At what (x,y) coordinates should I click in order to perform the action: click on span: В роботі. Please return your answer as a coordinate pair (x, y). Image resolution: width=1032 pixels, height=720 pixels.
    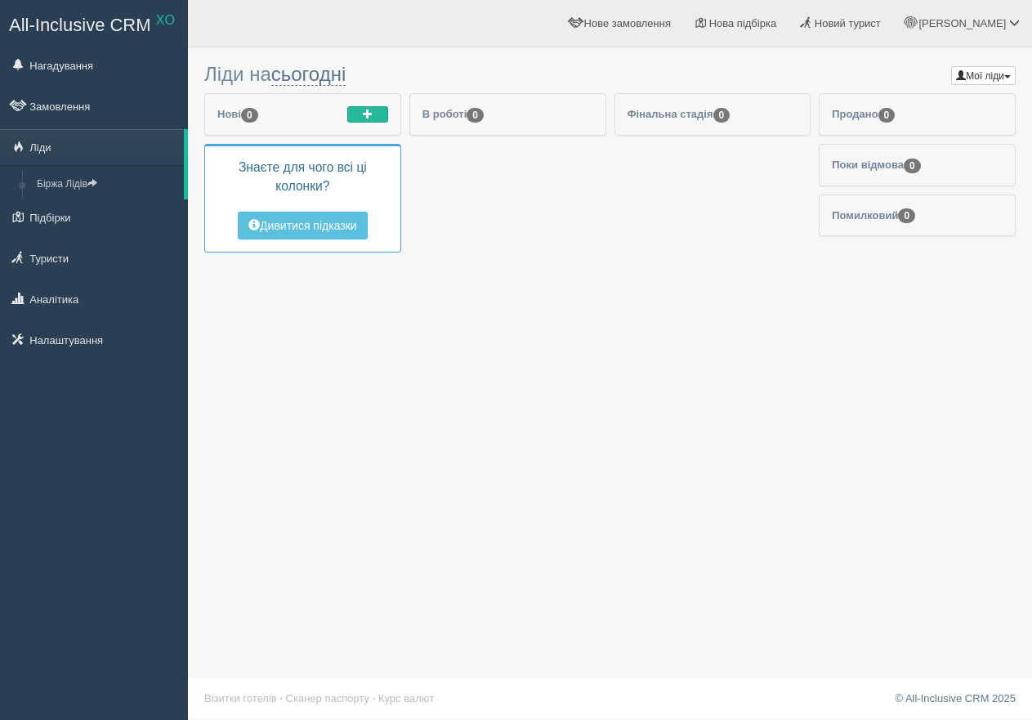
    Looking at the image, I should click on (453, 114).